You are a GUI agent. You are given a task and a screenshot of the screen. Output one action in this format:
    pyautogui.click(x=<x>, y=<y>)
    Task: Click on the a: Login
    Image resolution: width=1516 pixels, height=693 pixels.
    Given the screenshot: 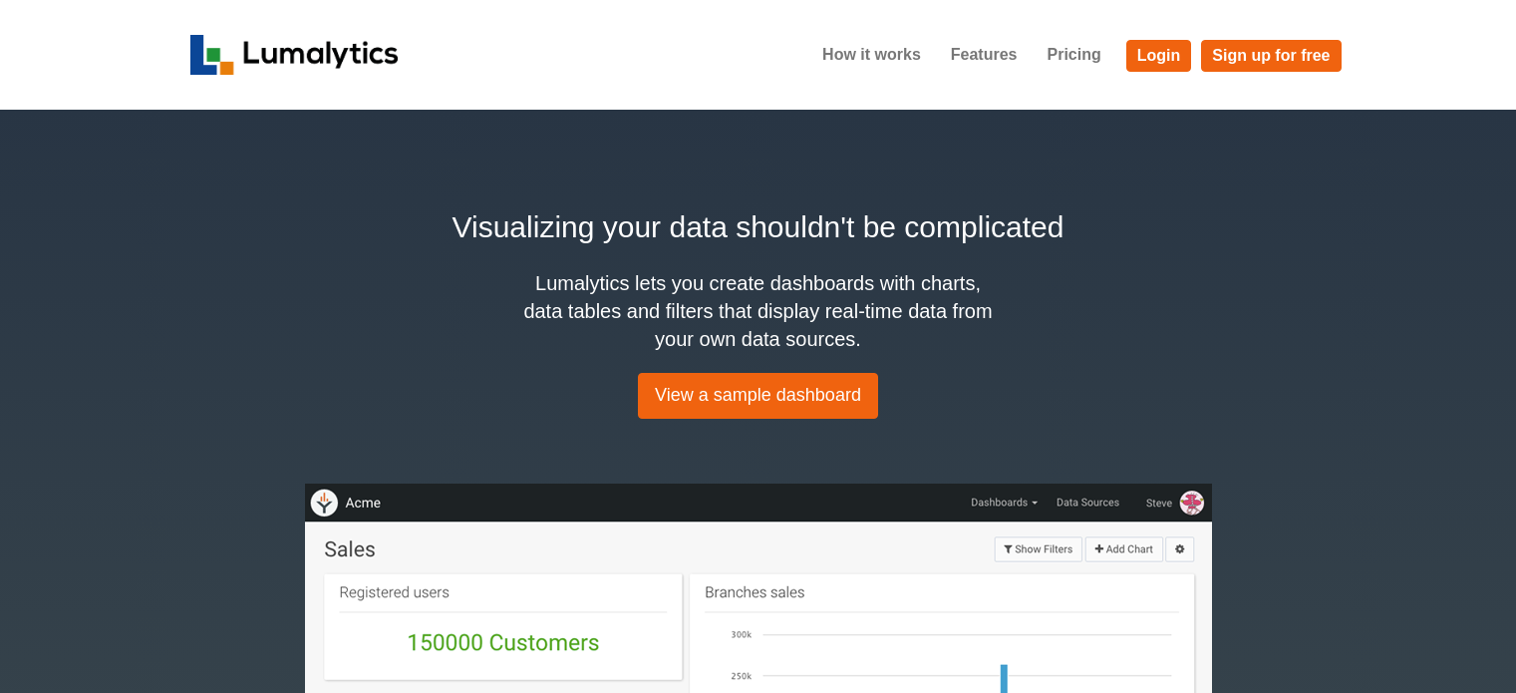 What is the action you would take?
    pyautogui.click(x=1159, y=56)
    